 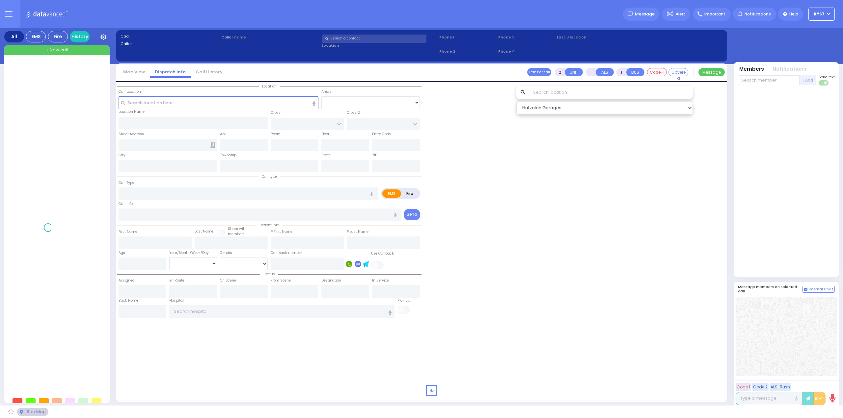 I want to click on label: Call back number, so click(x=286, y=253).